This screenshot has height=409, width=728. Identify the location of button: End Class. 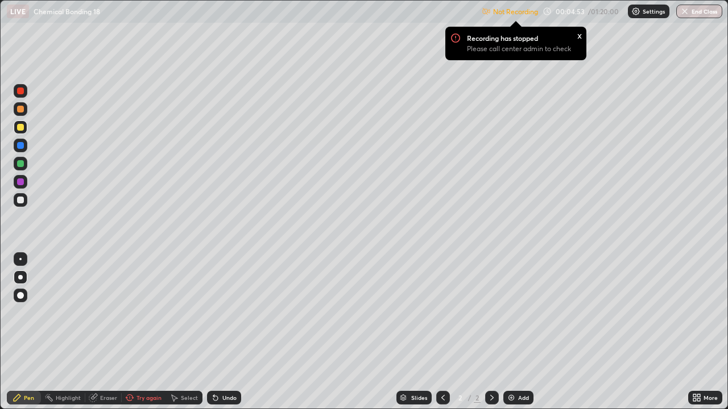
(699, 11).